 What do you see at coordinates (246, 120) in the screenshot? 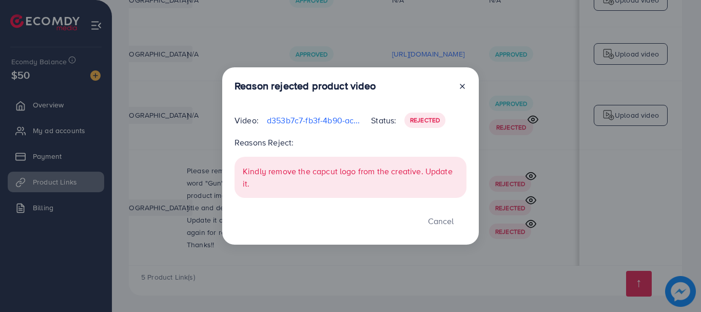
I see `p: Video:` at bounding box center [246, 120].